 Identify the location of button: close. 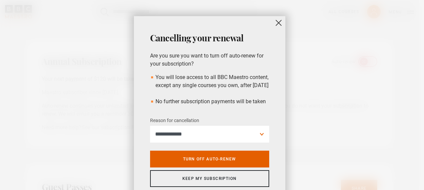
(279, 23).